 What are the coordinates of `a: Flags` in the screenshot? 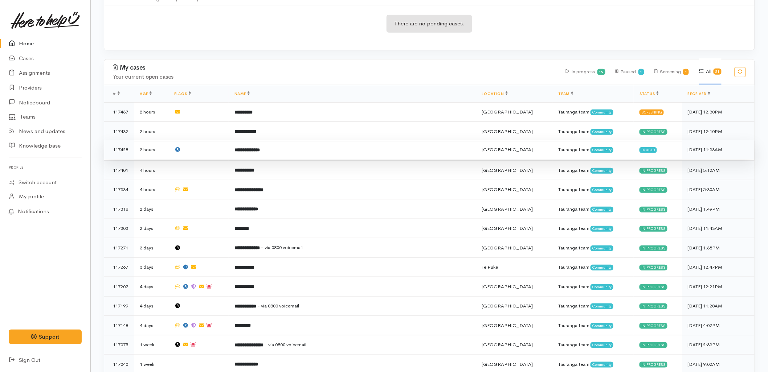 It's located at (183, 94).